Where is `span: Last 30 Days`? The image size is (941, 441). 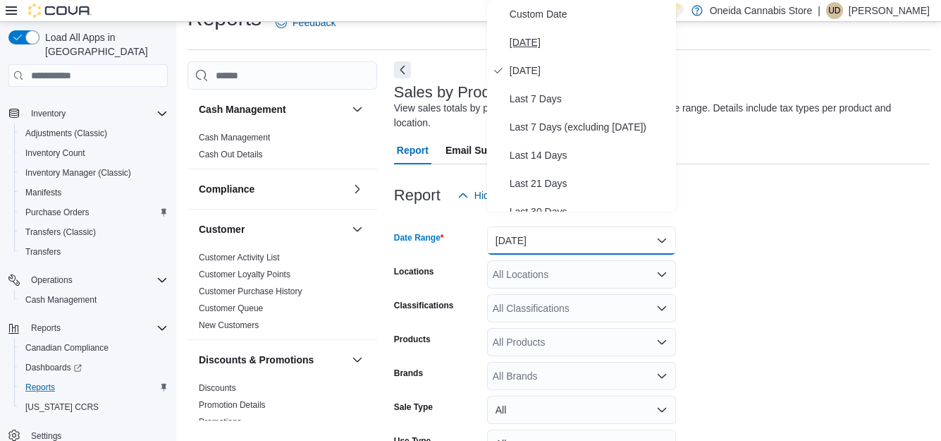
span: Last 30 Days is located at coordinates (590, 211).